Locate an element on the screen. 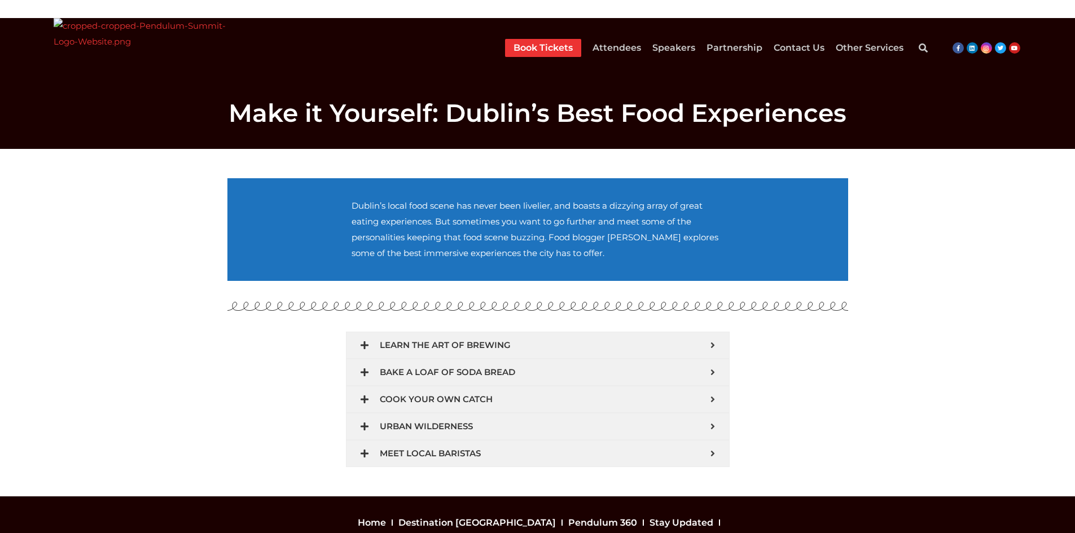  a: Contact Us is located at coordinates (799, 48).